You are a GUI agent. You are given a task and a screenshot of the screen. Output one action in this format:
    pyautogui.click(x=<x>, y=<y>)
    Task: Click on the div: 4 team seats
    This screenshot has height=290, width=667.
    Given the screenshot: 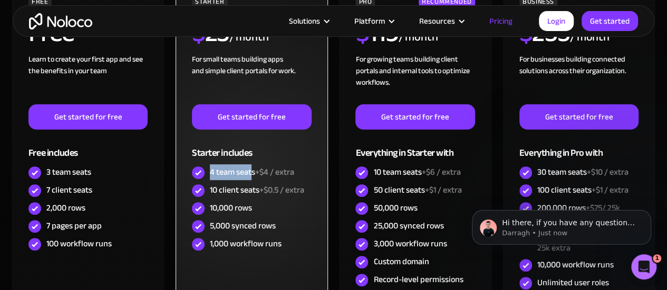 What is the action you would take?
    pyautogui.click(x=252, y=172)
    